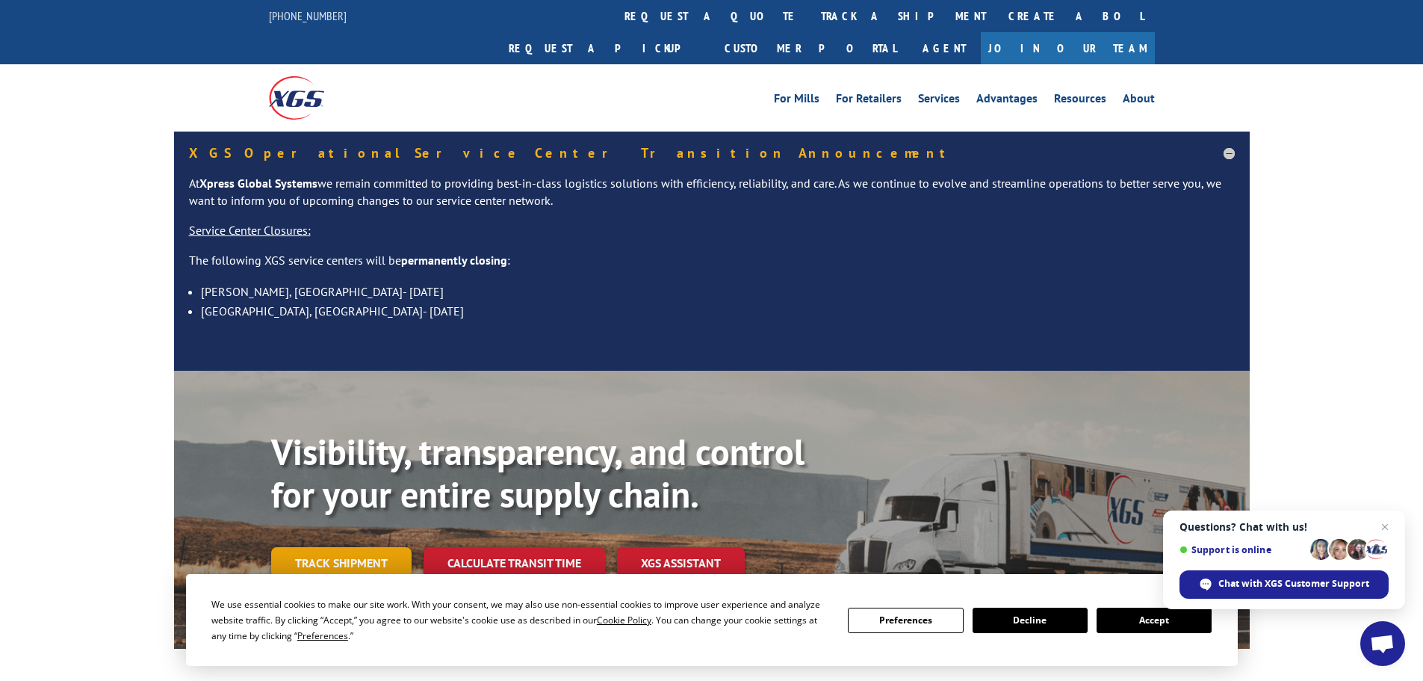 Image resolution: width=1423 pixels, height=681 pixels. I want to click on a: Request a pickup, so click(605, 48).